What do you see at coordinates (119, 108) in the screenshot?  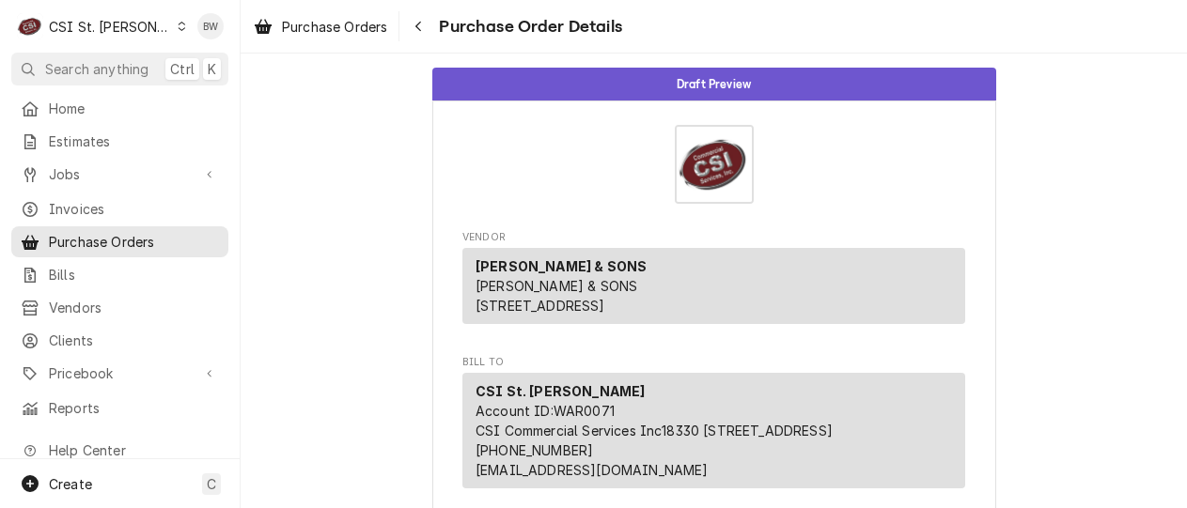 I see `a: Home` at bounding box center [119, 108].